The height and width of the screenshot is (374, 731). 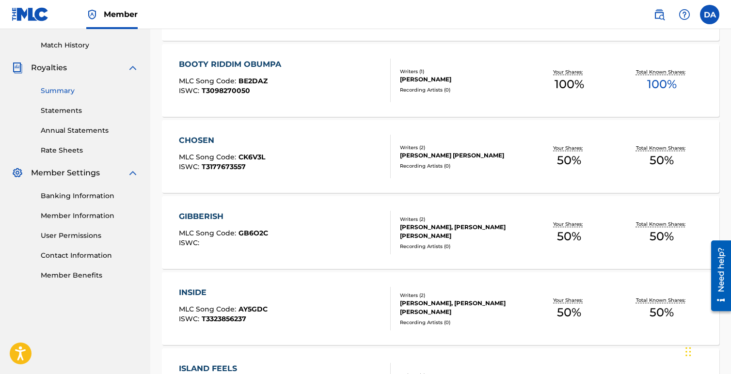 What do you see at coordinates (232, 64) in the screenshot?
I see `div: BOOTY RIDDIM OBUMPA` at bounding box center [232, 64].